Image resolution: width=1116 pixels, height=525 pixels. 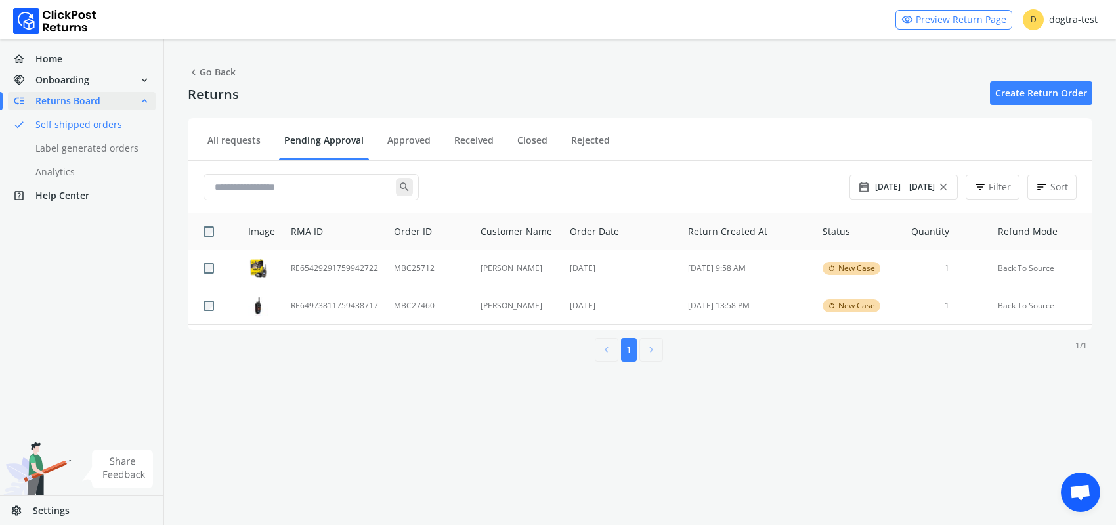 I want to click on span: search, so click(x=404, y=187).